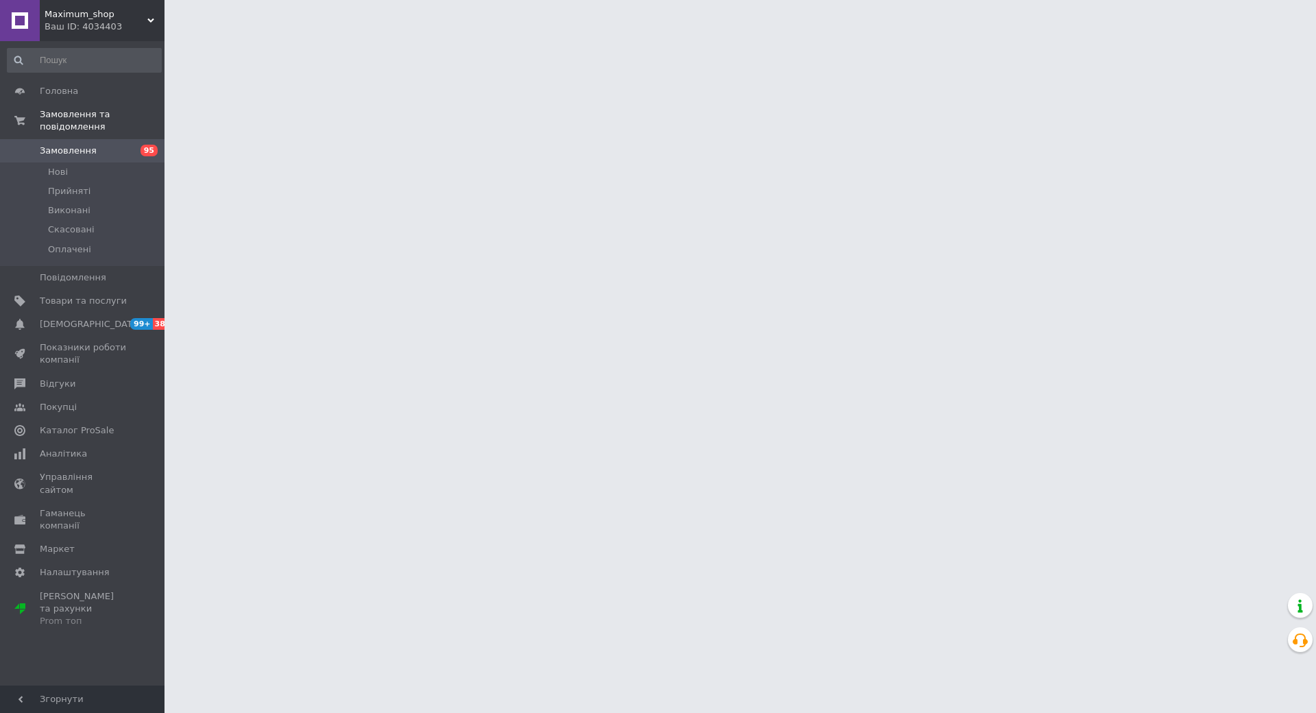 This screenshot has height=713, width=1316. What do you see at coordinates (58, 407) in the screenshot?
I see `span: Покупці` at bounding box center [58, 407].